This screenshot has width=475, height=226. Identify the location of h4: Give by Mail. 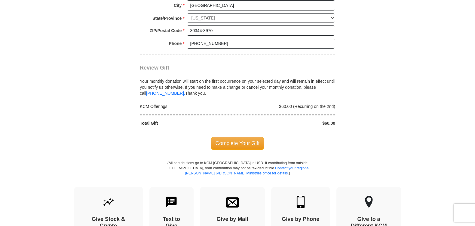
(232, 220).